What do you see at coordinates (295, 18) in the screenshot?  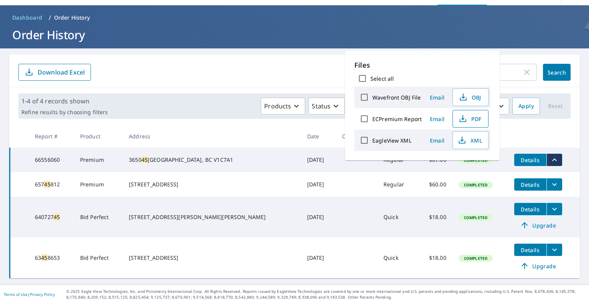 I see `nav: breadcrumb` at bounding box center [295, 18].